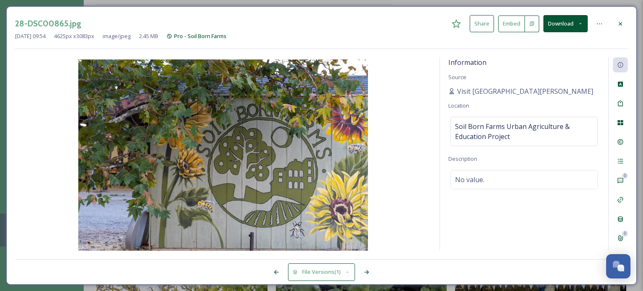  What do you see at coordinates (149, 36) in the screenshot?
I see `span: 2.45 MB` at bounding box center [149, 36].